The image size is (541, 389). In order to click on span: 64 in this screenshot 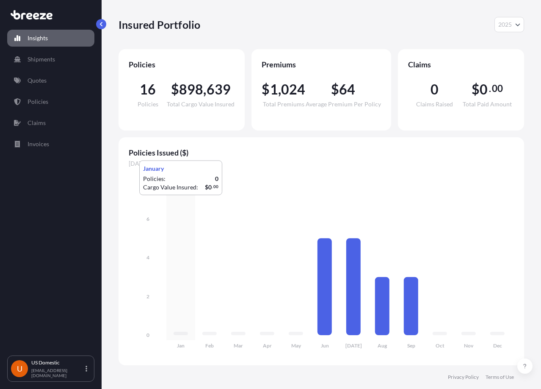, I will do `click(347, 89)`.